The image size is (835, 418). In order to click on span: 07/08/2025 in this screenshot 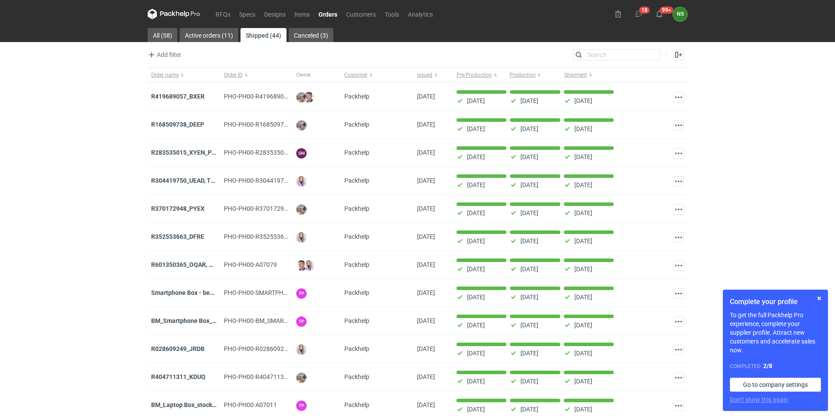, I will do `click(426, 208)`.